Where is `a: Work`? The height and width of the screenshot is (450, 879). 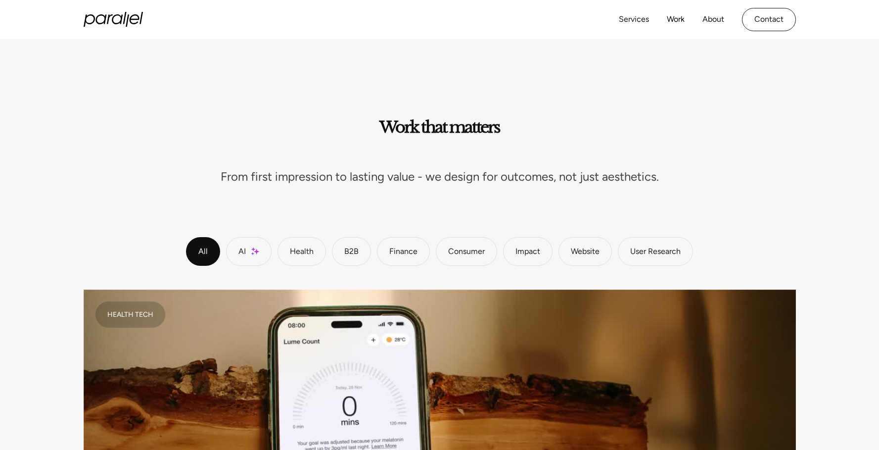
a: Work is located at coordinates (676, 19).